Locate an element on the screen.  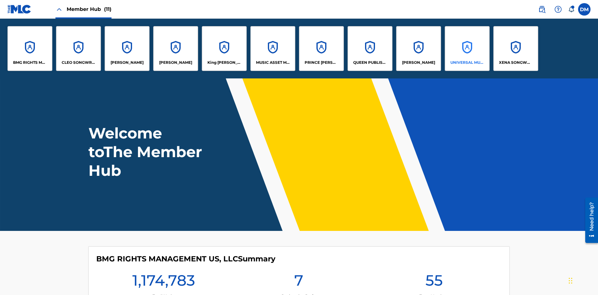
p: QUEEN PUBLISHA is located at coordinates (370, 63).